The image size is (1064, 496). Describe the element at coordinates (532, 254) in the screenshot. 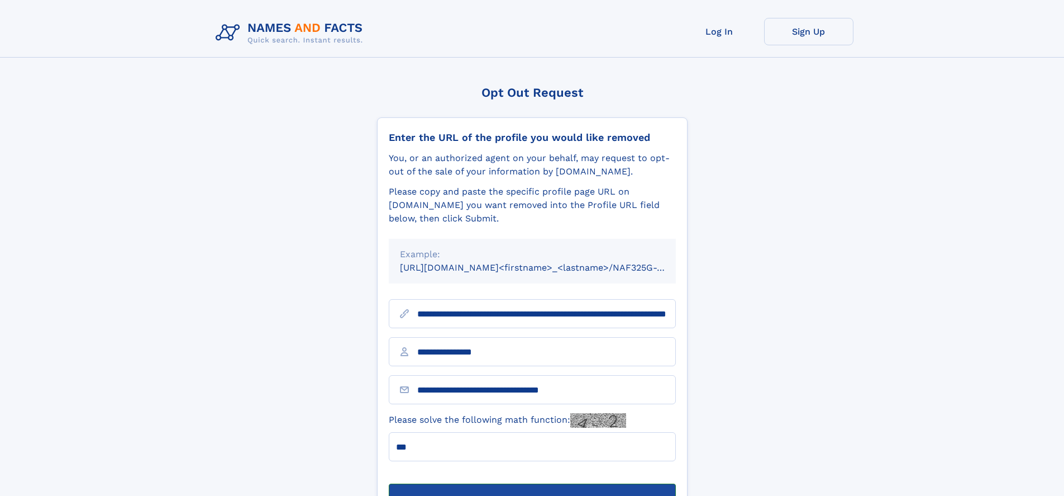

I see `div: Example:` at that location.